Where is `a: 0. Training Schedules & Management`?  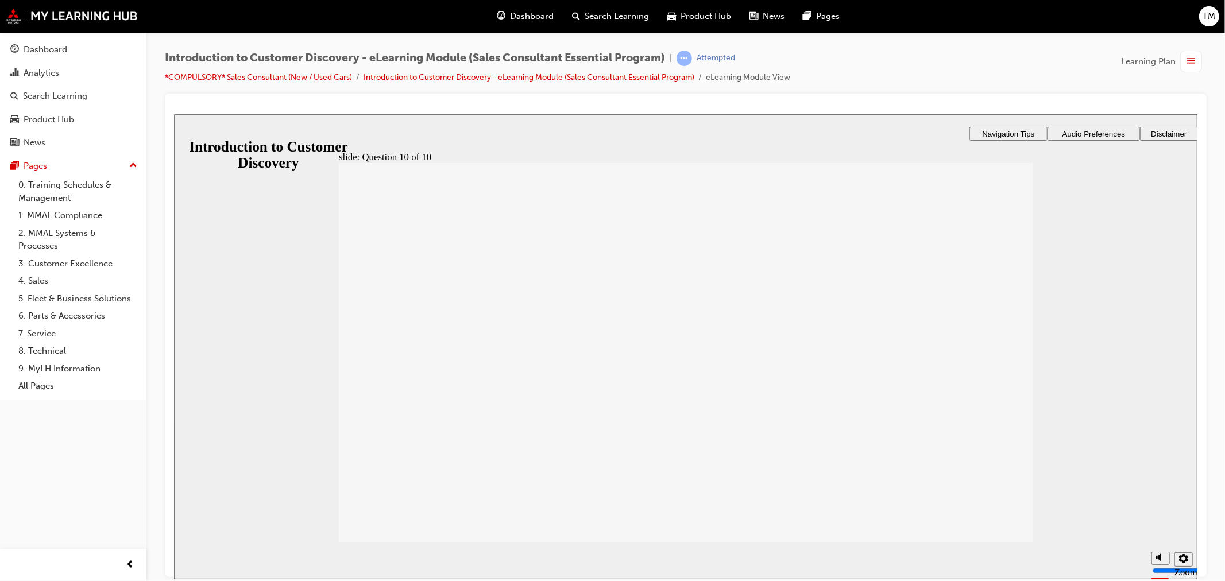 a: 0. Training Schedules & Management is located at coordinates (78, 191).